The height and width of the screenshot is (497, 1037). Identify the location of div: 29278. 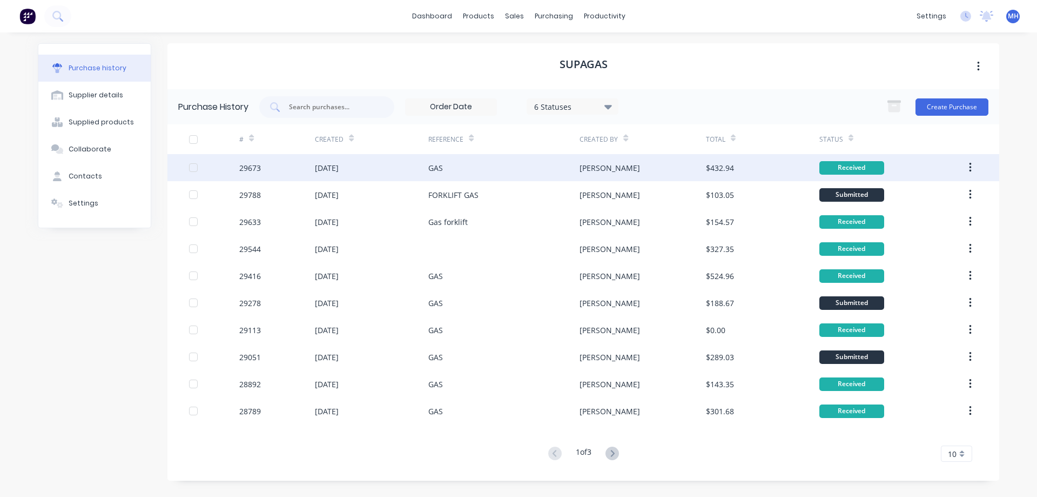
(250, 303).